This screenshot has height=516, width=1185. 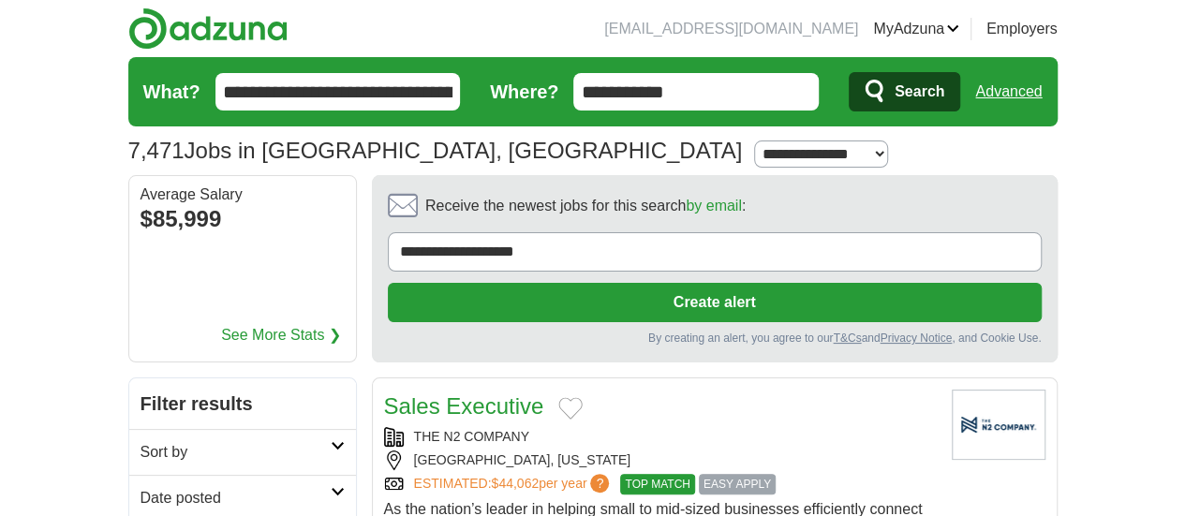 I want to click on div: By creating an alert, you agree to our and , and Cookie Use., so click(x=715, y=338).